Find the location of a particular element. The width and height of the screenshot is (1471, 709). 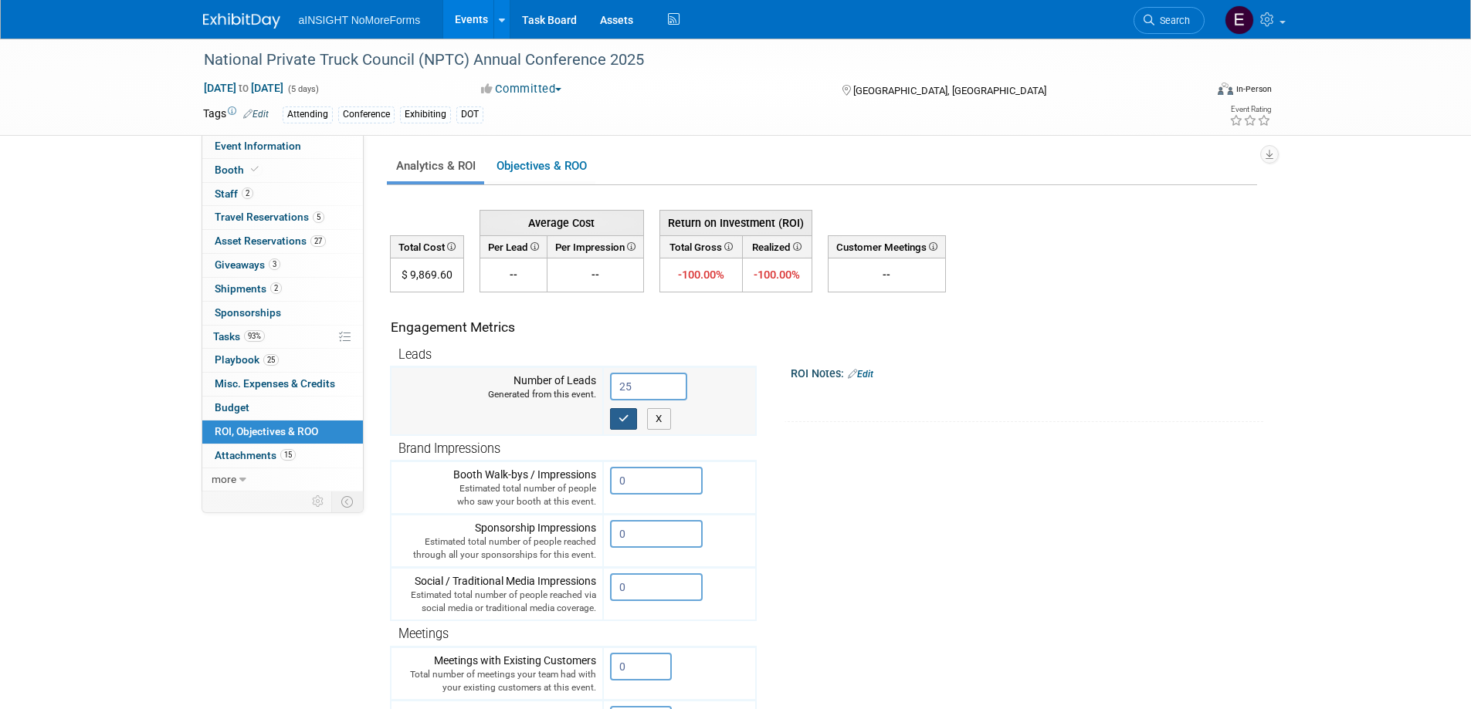

th: Return on Investment (ROI) is located at coordinates (735, 222).